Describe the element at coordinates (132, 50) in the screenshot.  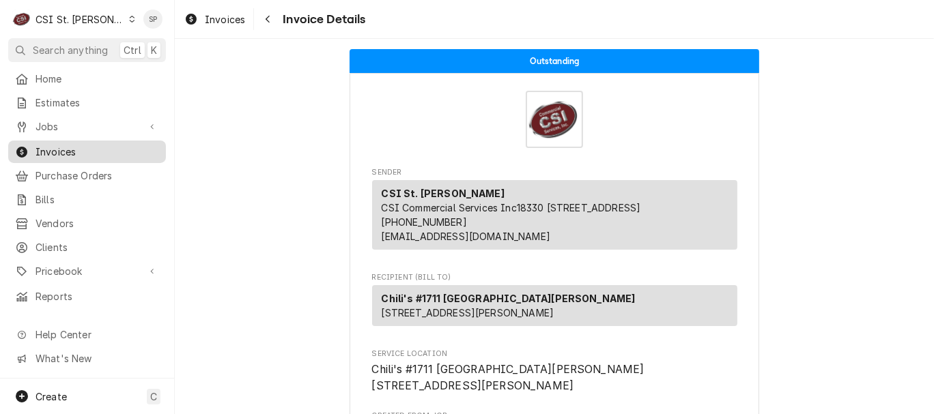
I see `span: Ctrl` at that location.